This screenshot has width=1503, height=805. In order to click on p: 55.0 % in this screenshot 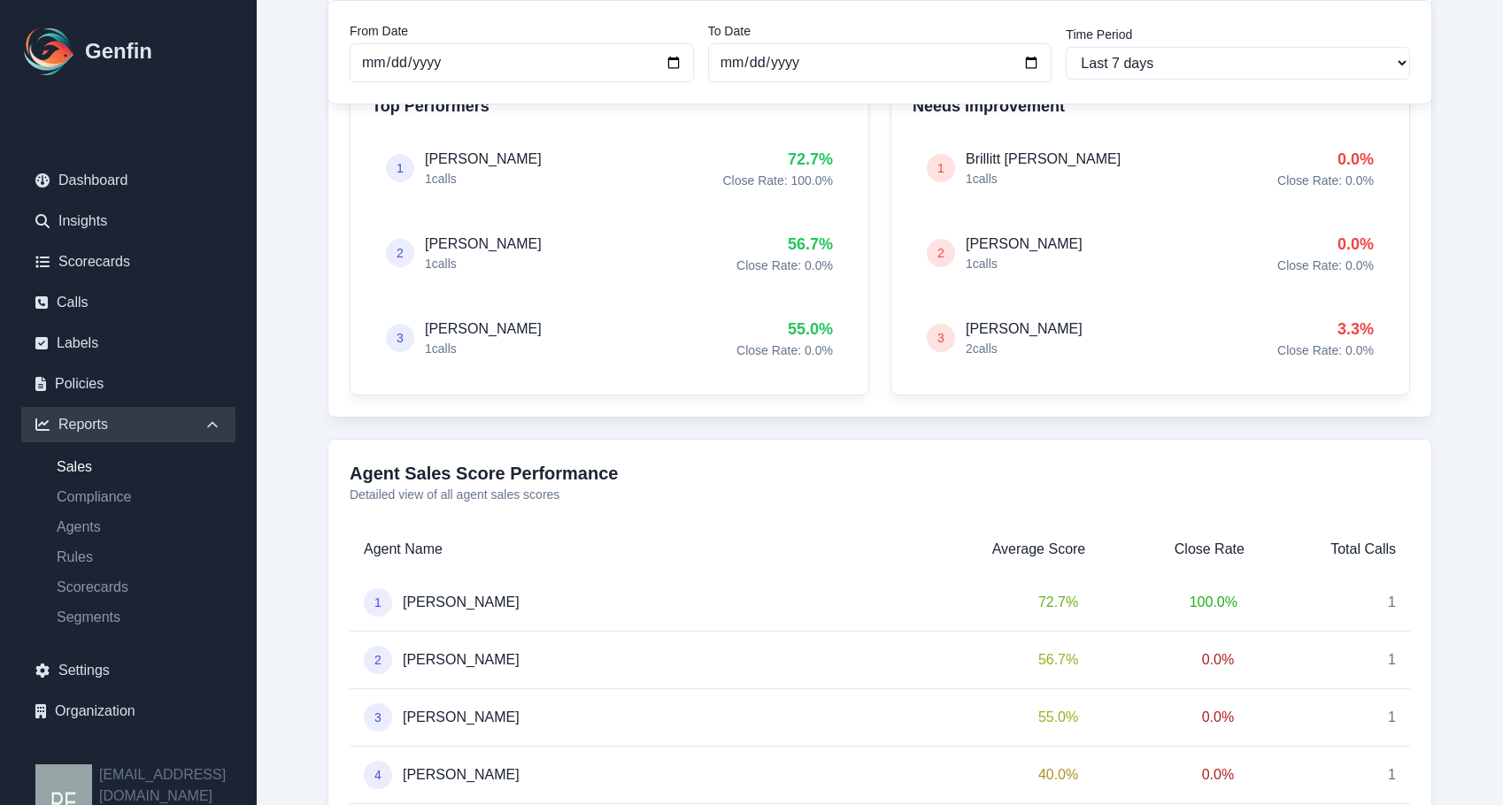, I will do `click(784, 329)`.